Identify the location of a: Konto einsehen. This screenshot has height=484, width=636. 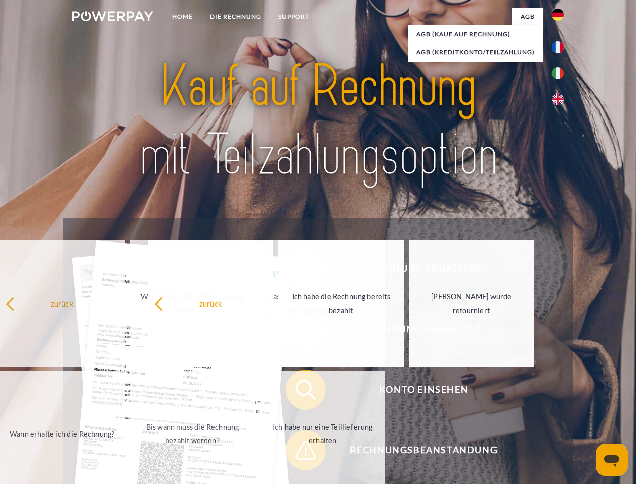
(417, 389).